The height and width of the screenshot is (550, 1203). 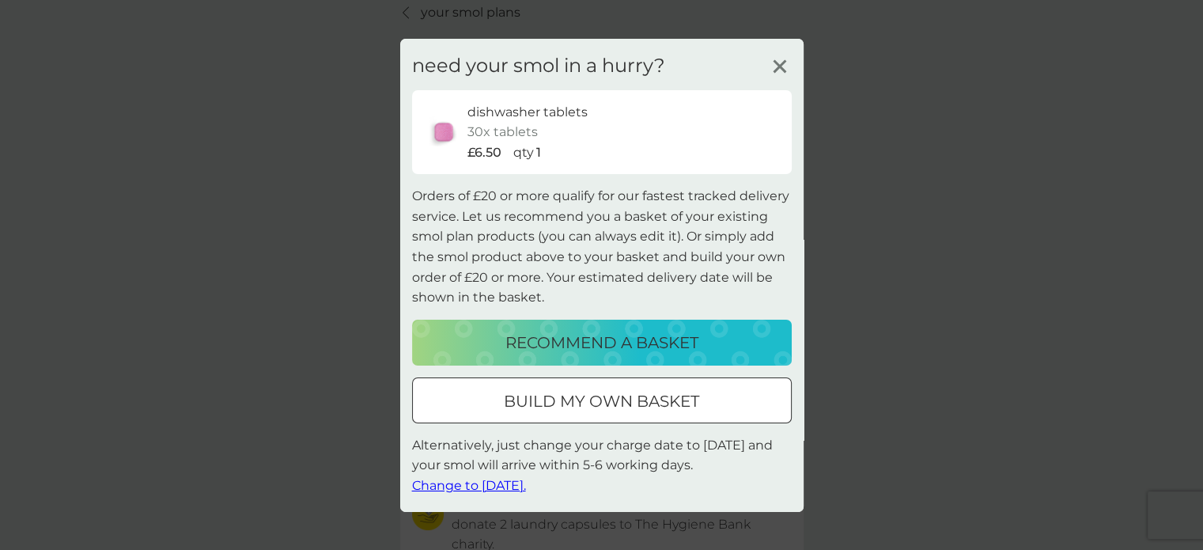 I want to click on p: 1, so click(x=539, y=153).